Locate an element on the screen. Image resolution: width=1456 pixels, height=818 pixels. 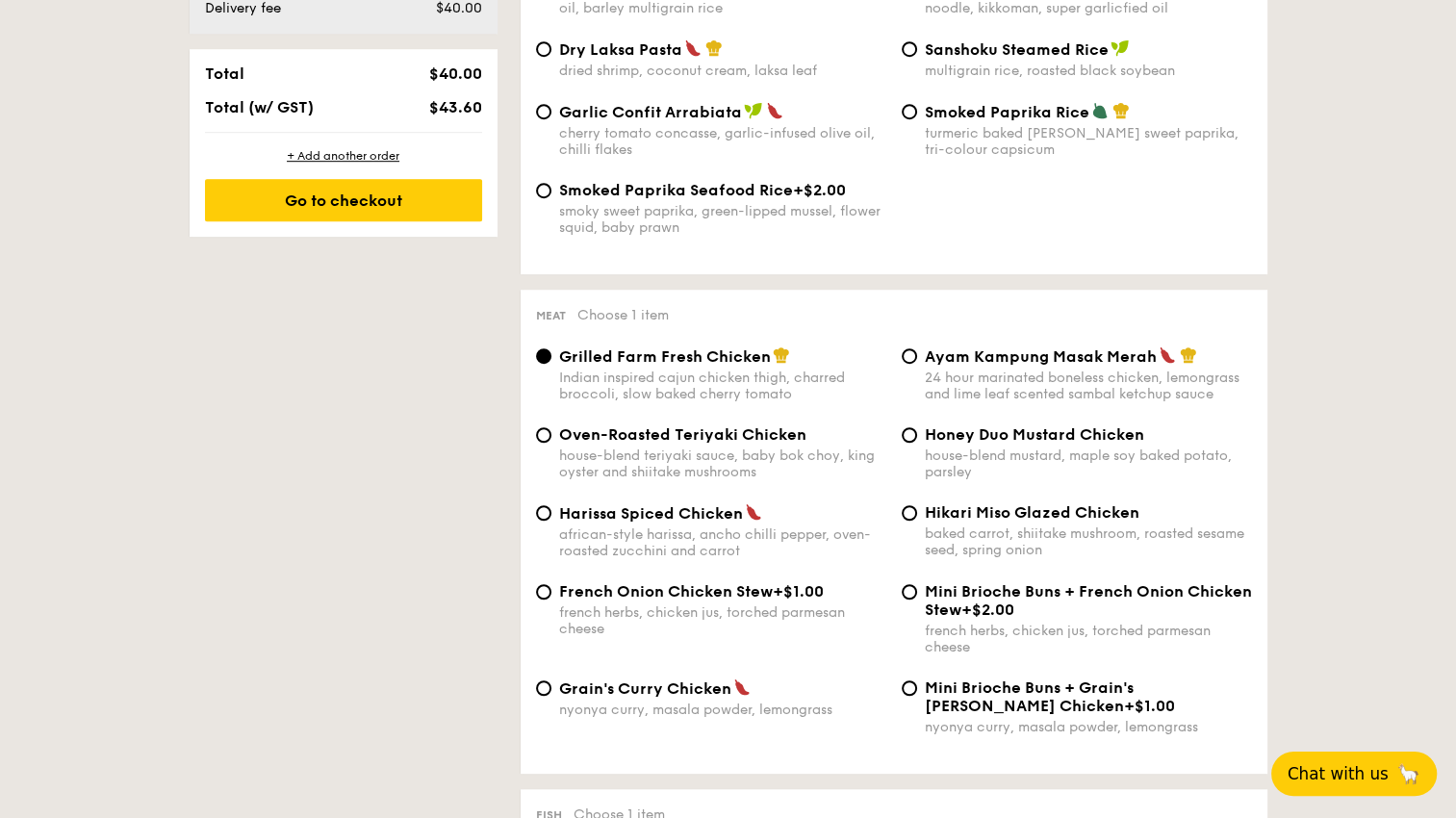
span: Garlic Confit Arrabiata is located at coordinates (650, 112).